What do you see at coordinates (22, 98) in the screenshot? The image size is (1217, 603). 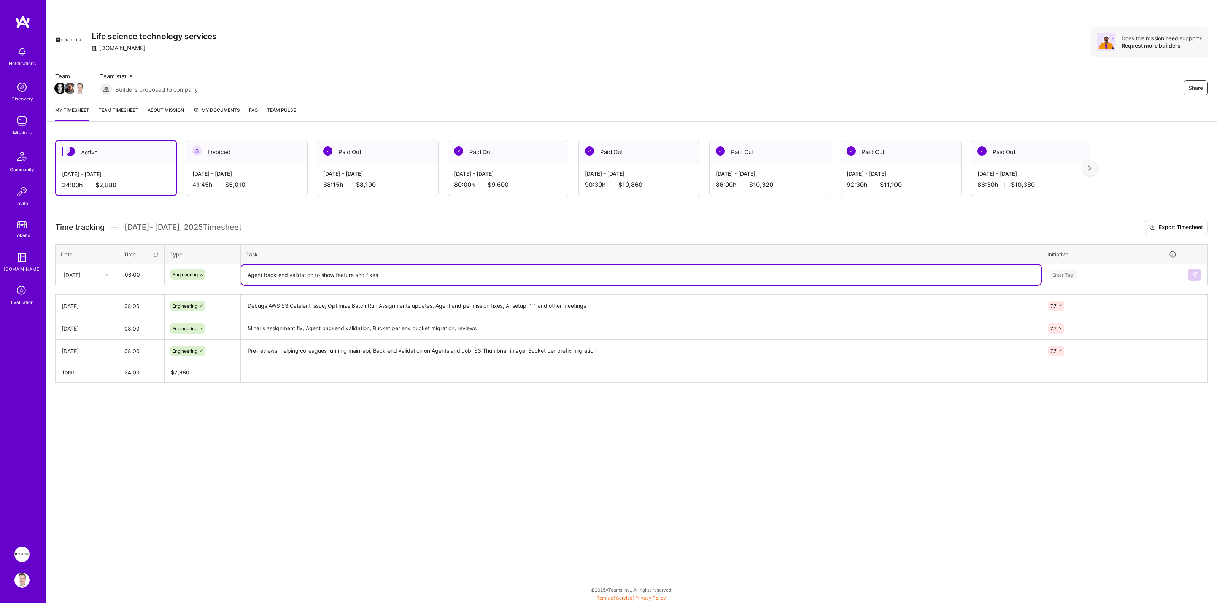 I see `div: Discovery` at bounding box center [22, 98].